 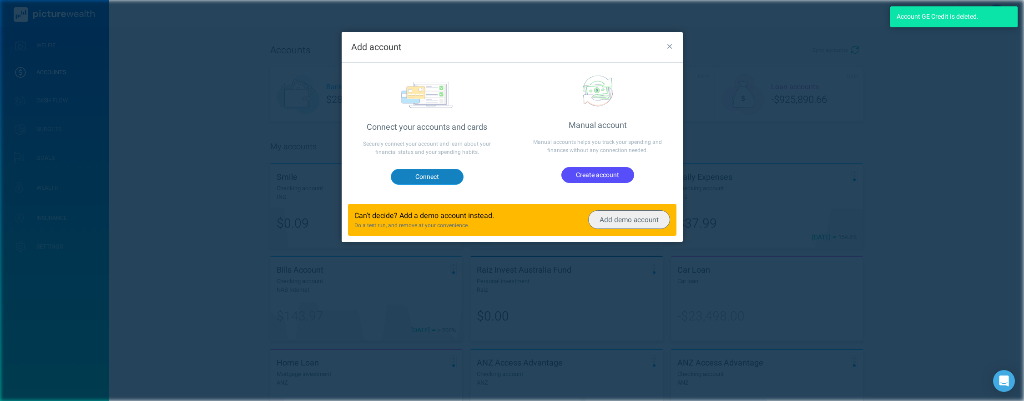 I want to click on div: Open Intercom Messenger, so click(x=1004, y=381).